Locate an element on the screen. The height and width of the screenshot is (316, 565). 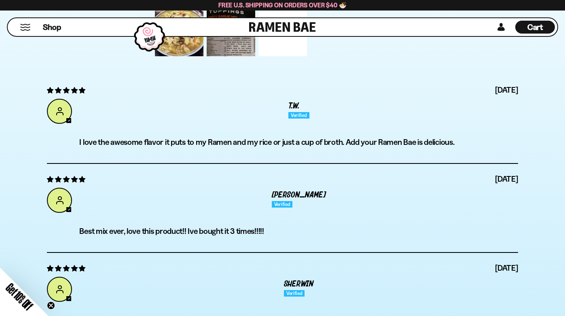
span: Cart is located at coordinates (535, 27).